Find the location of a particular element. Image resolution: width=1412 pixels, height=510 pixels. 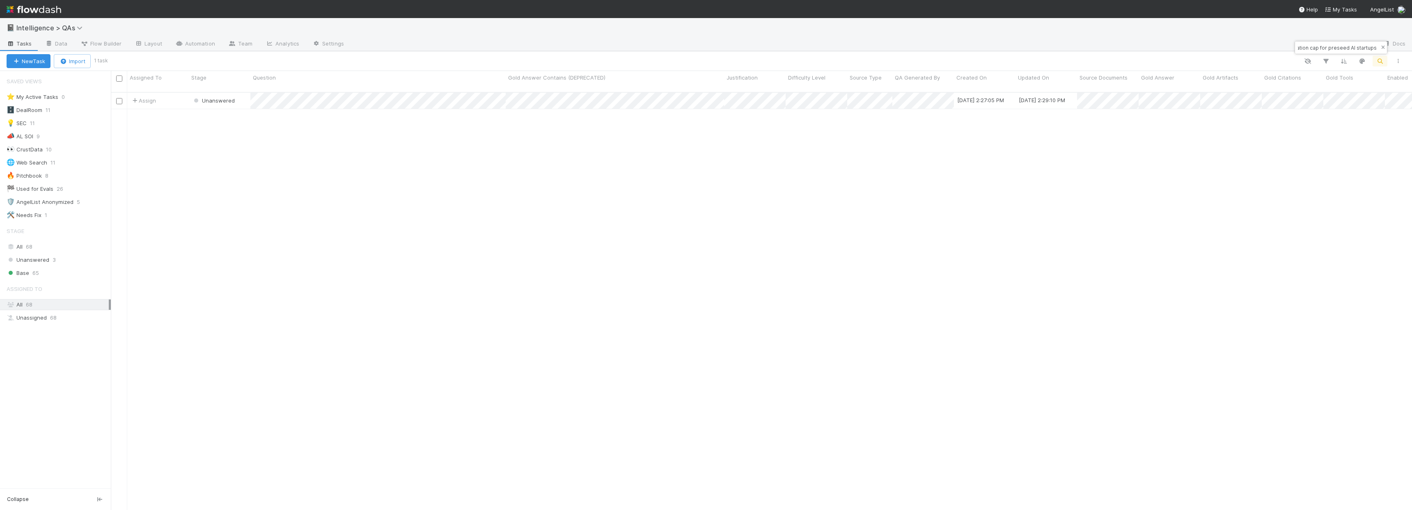

a: Data is located at coordinates (56, 44).